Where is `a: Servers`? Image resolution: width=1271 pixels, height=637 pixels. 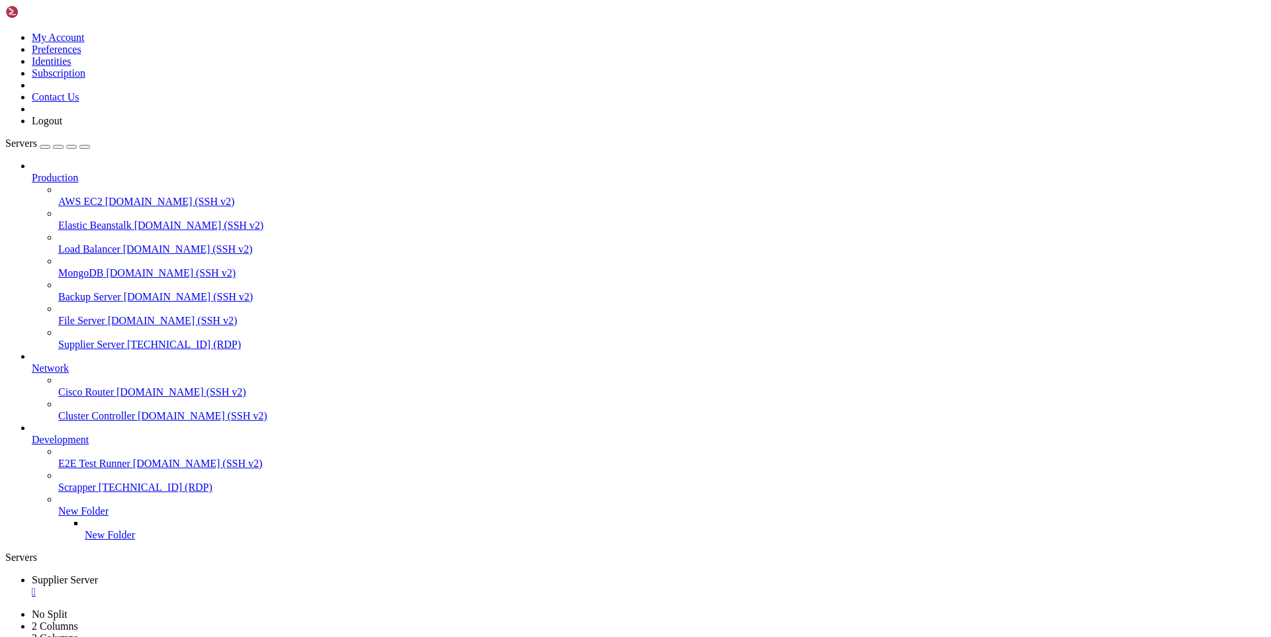
a: Servers is located at coordinates (48, 143).